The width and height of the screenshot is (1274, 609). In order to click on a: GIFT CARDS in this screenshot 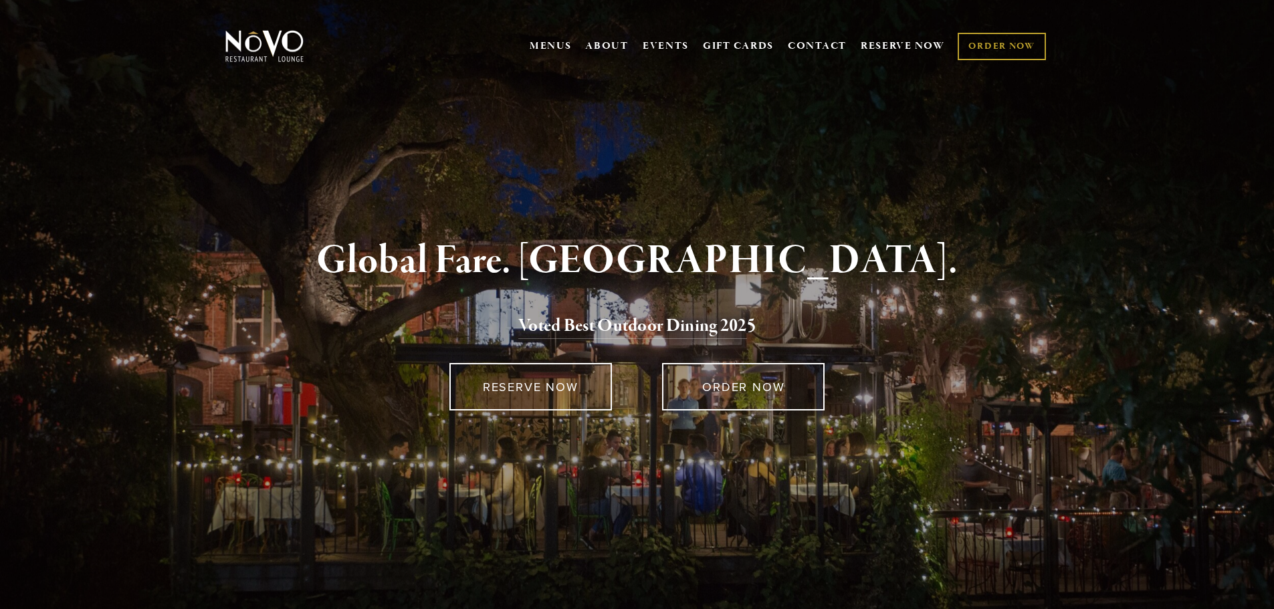, I will do `click(738, 46)`.